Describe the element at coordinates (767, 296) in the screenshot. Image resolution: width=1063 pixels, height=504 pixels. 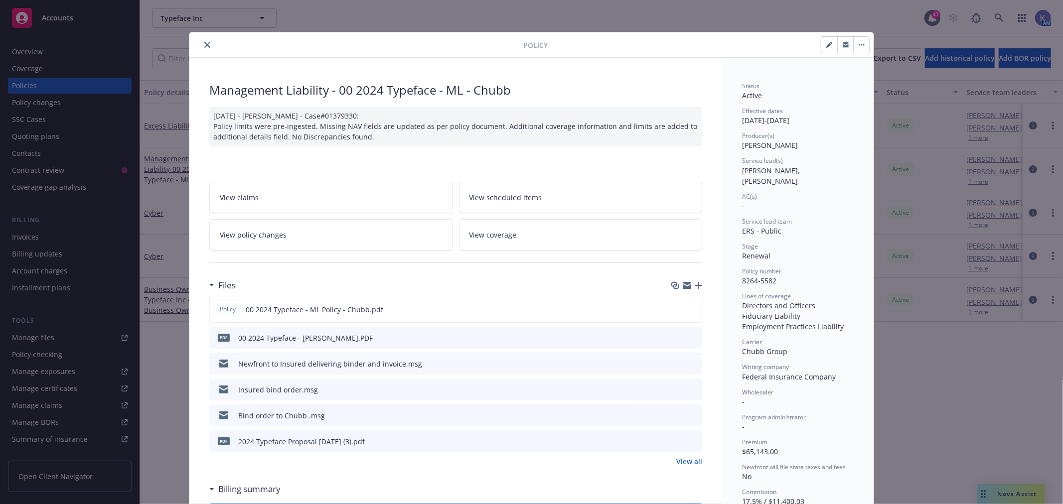
I see `span: Lines of coverage` at that location.